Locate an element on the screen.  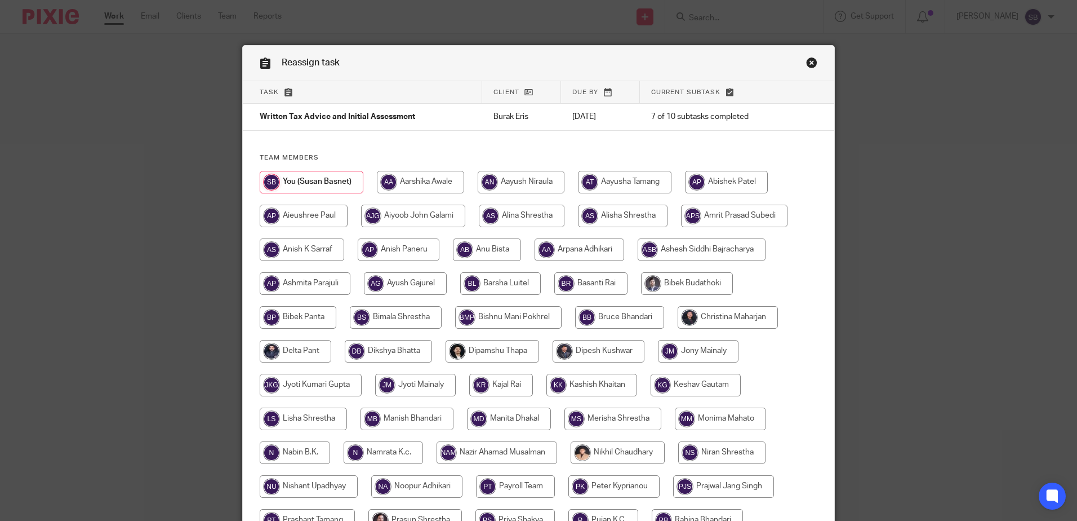
td: 7 of 10 subtasks completed is located at coordinates (716, 117).